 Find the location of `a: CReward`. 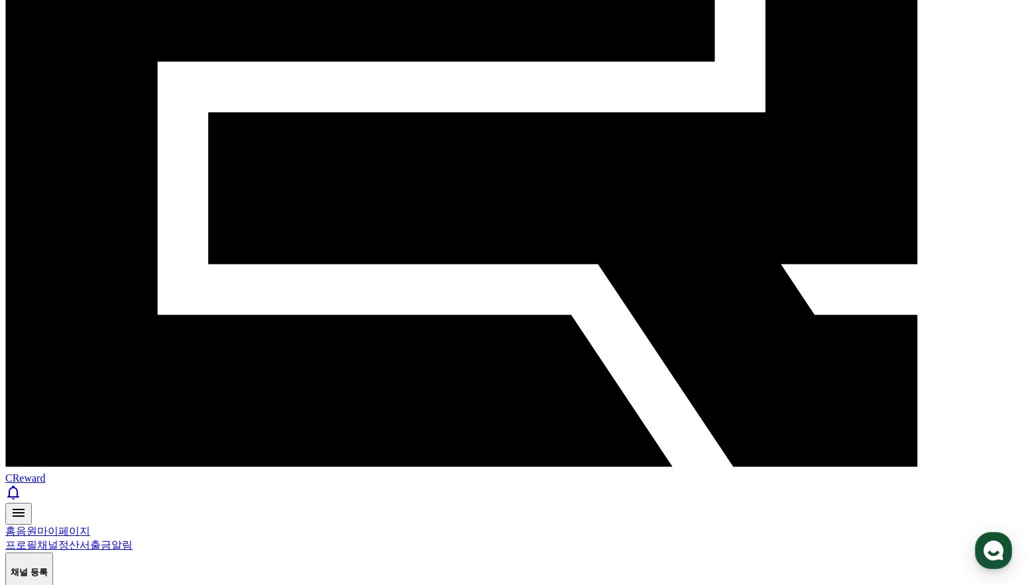

a: CReward is located at coordinates (514, 472).